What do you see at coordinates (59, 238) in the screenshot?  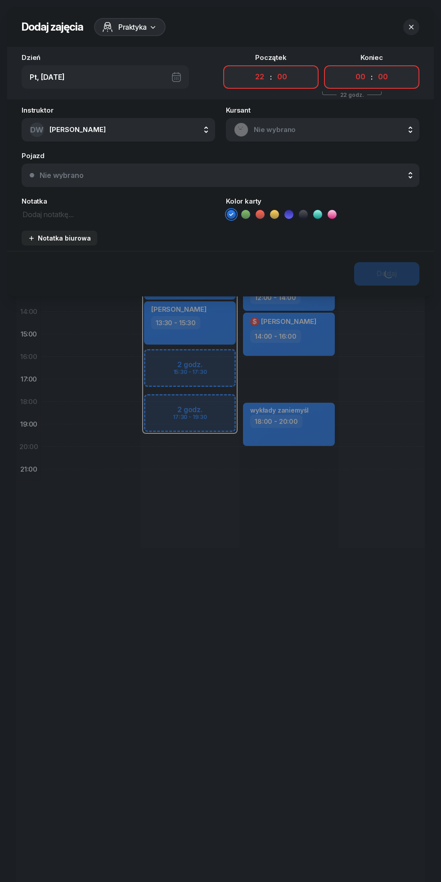 I see `button: Notatka biurowa` at bounding box center [59, 238].